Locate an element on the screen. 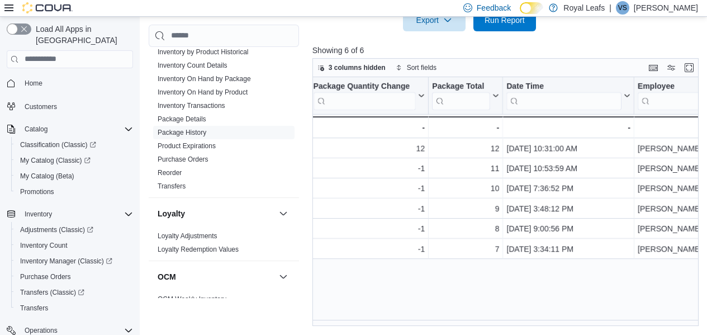  button: Sort fields is located at coordinates (416, 68).